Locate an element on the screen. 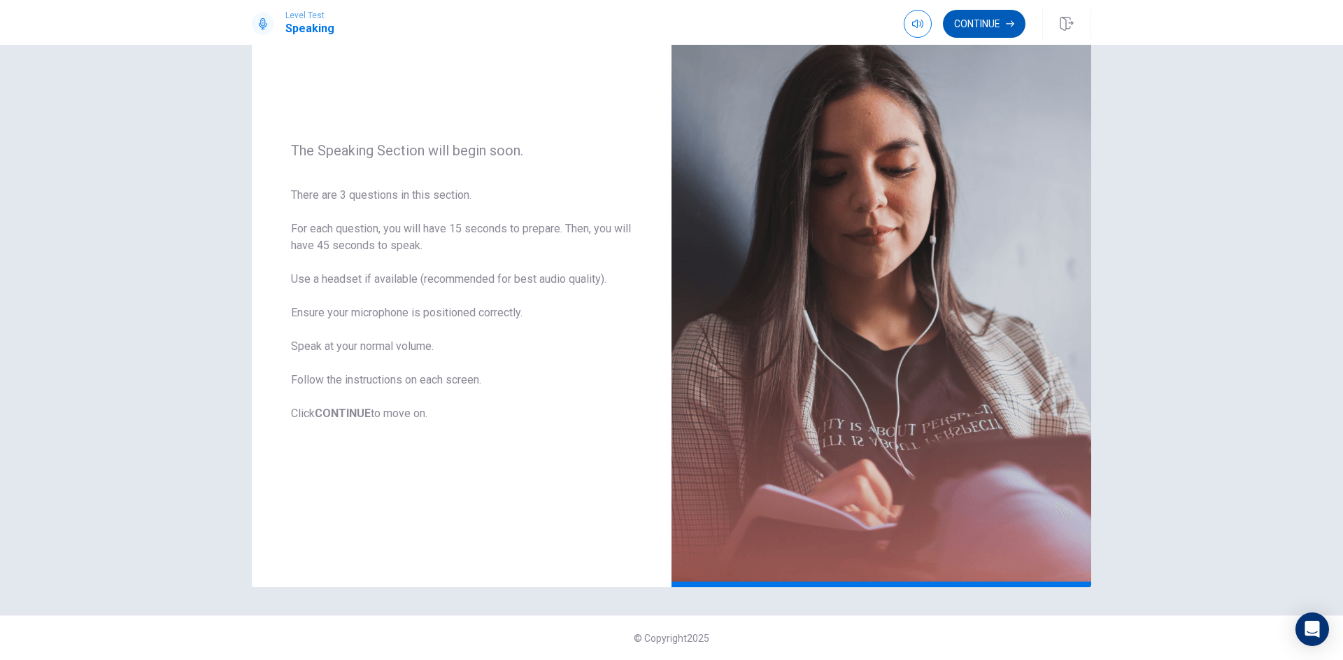 This screenshot has height=660, width=1343. div: Open Intercom Messenger is located at coordinates (1312, 629).